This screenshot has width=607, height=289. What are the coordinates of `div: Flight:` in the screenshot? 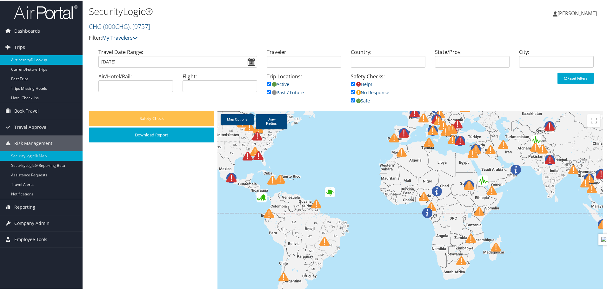 It's located at (220, 84).